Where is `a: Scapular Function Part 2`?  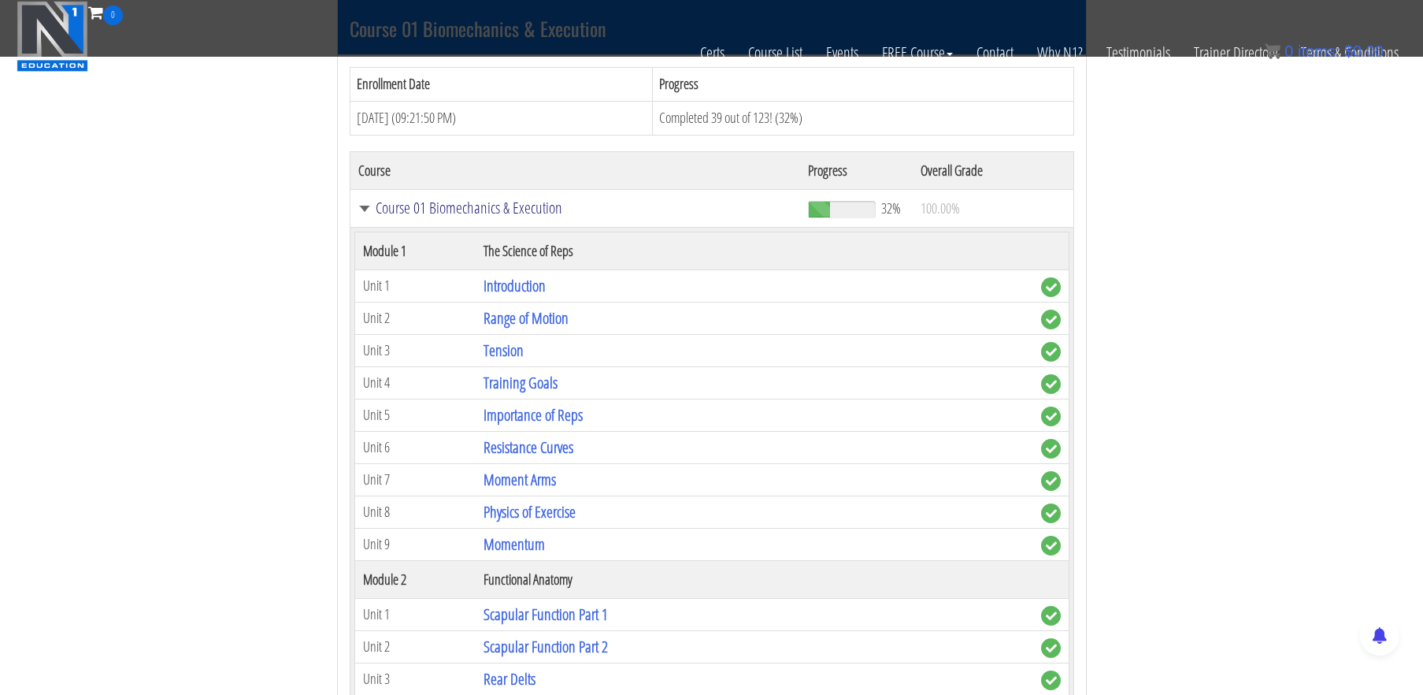 a: Scapular Function Part 2 is located at coordinates (546, 646).